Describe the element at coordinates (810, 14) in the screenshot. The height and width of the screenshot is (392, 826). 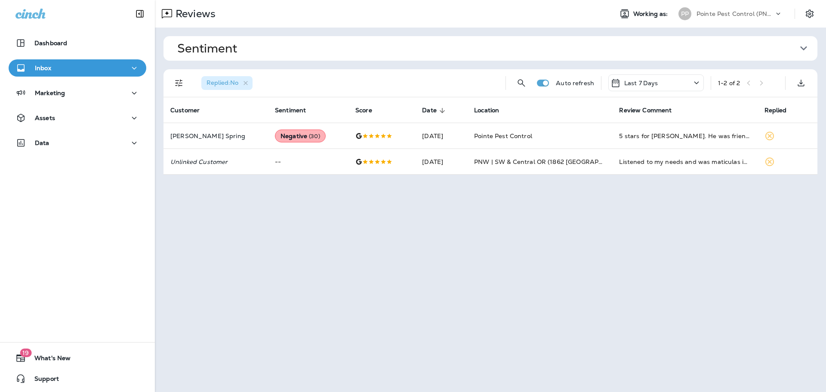
I see `button: Settings` at that location.